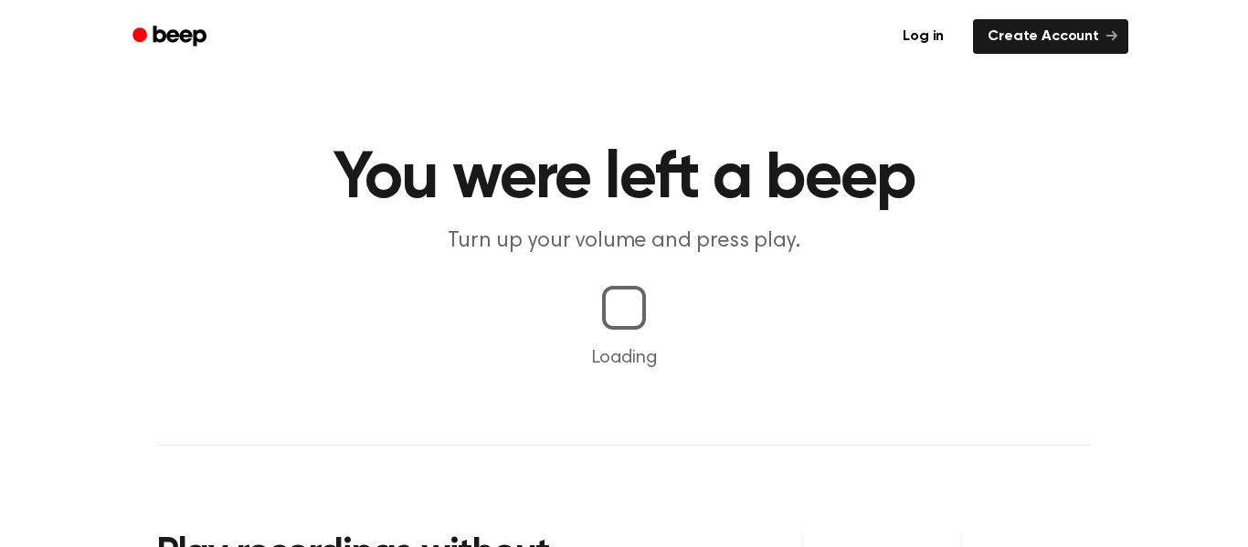  I want to click on p: Turn up your volume and press play., so click(624, 241).